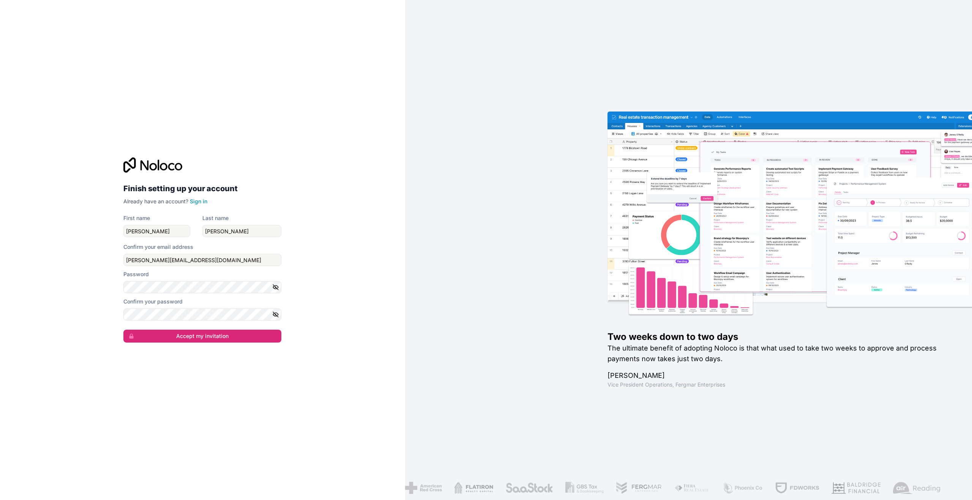 This screenshot has width=972, height=500. What do you see at coordinates (529, 488) in the screenshot?
I see `img: /assets/saastock-C6Zbiodz.png` at bounding box center [529, 488].